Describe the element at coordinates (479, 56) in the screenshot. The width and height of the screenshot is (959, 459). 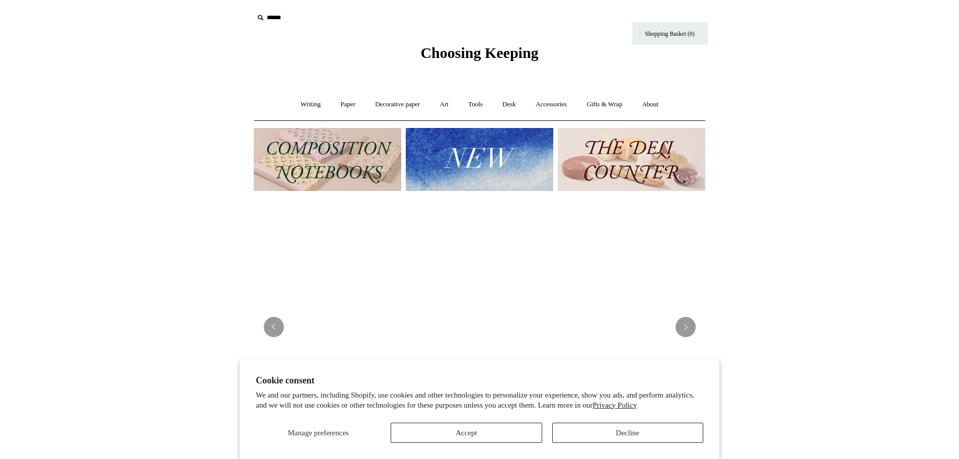
I see `a: Choosing Keeping` at that location.